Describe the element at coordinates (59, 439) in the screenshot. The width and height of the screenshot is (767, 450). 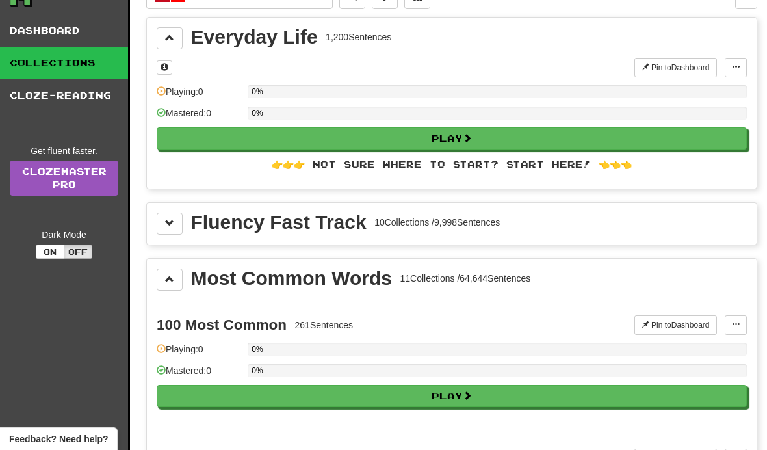
I see `span: Open feedback widget` at that location.